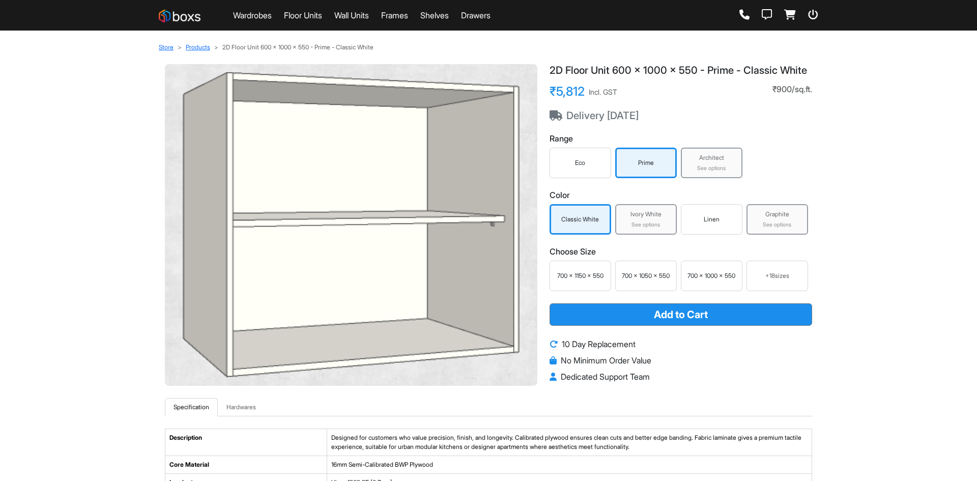 The height and width of the screenshot is (481, 977). What do you see at coordinates (252, 15) in the screenshot?
I see `a: Wardrobes` at bounding box center [252, 15].